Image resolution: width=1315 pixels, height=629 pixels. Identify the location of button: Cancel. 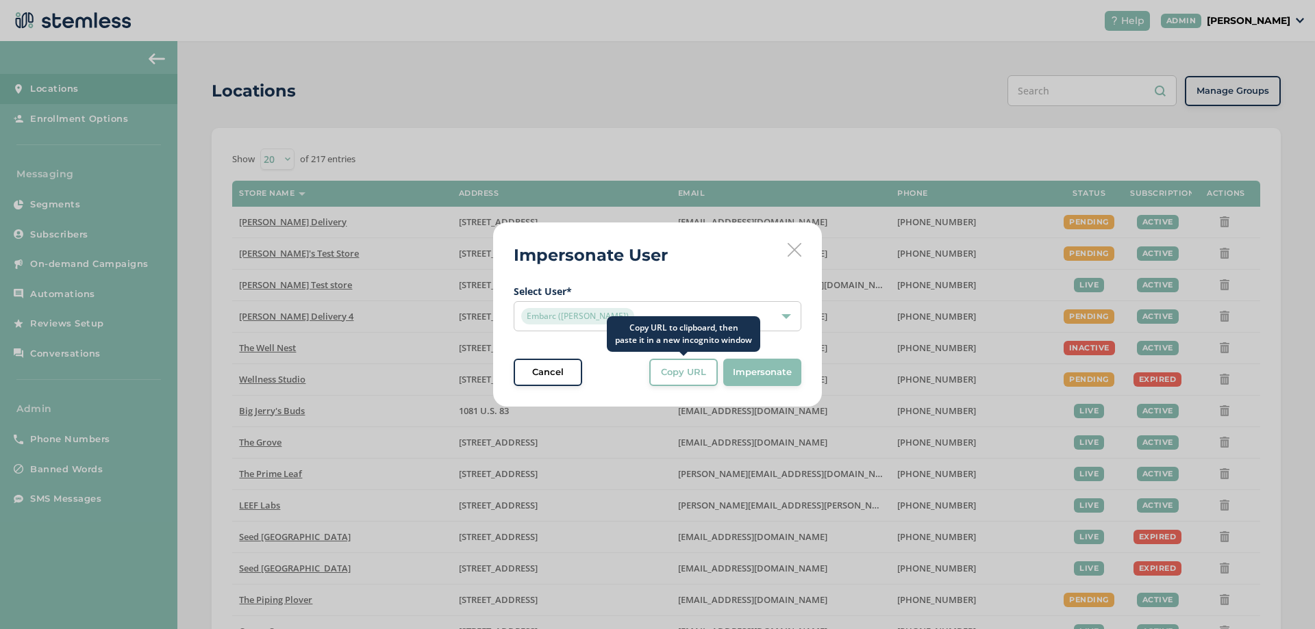
(548, 372).